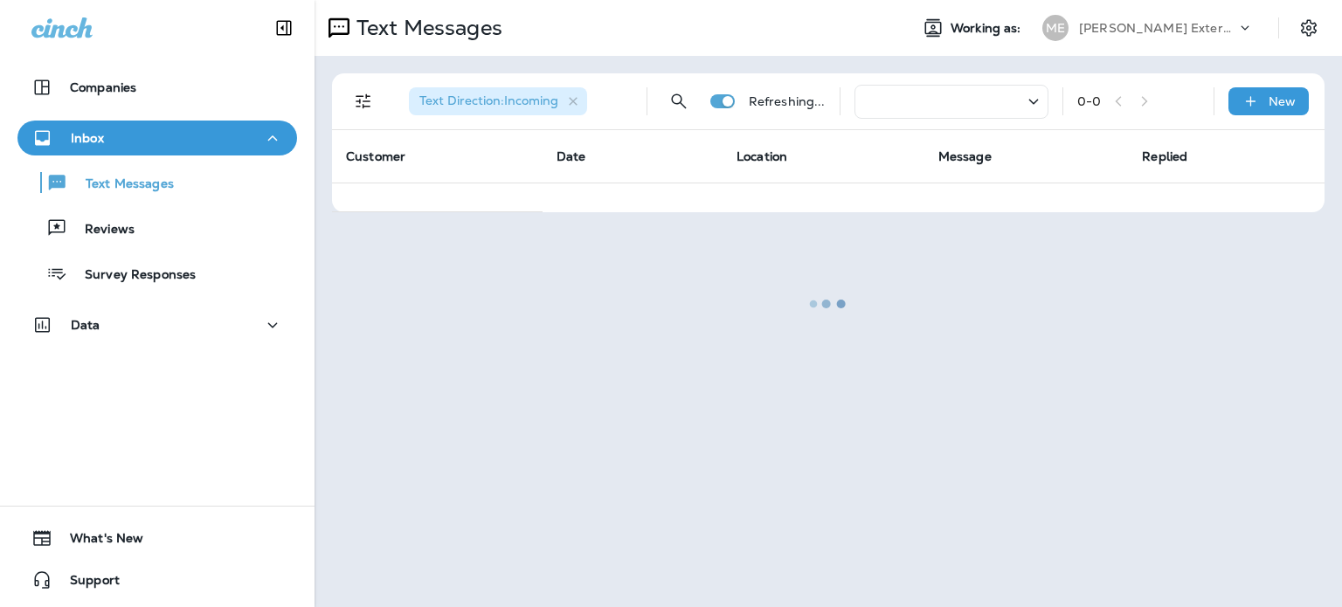 This screenshot has width=1342, height=607. What do you see at coordinates (157, 183) in the screenshot?
I see `button: Text Messages` at bounding box center [157, 183].